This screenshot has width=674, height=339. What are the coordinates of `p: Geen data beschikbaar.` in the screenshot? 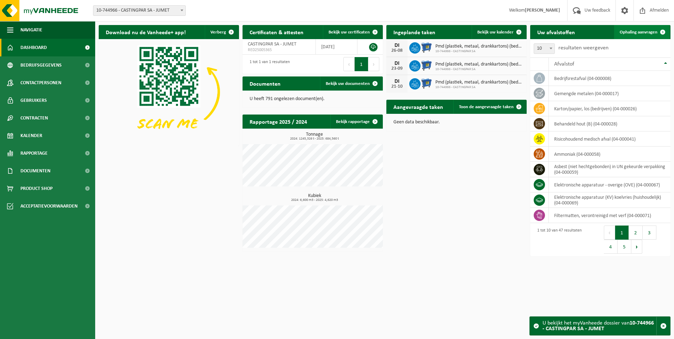 It's located at (457, 122).